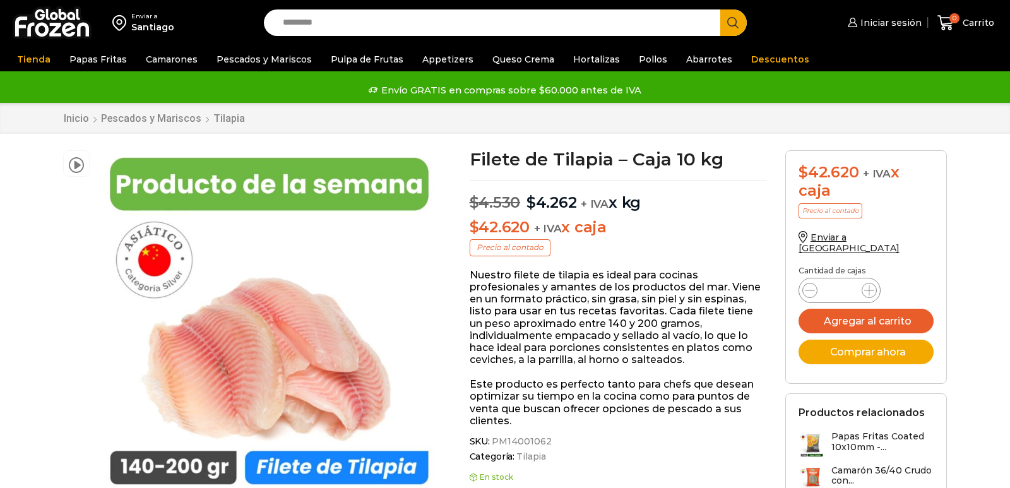 The width and height of the screenshot is (1010, 488). I want to click on a: Papas Fritas Coated 10x10mm -..., so click(866, 444).